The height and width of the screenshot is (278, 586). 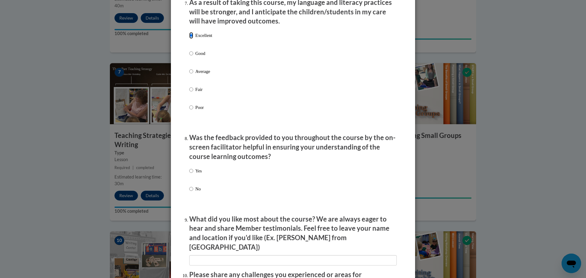 I want to click on p: Average, so click(x=204, y=71).